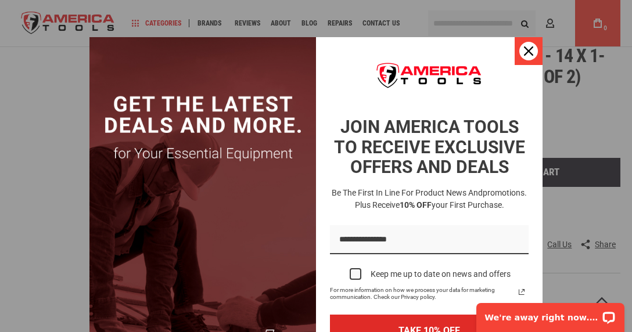 This screenshot has height=332, width=632. What do you see at coordinates (415, 205) in the screenshot?
I see `strong: 10% OFF` at bounding box center [415, 205].